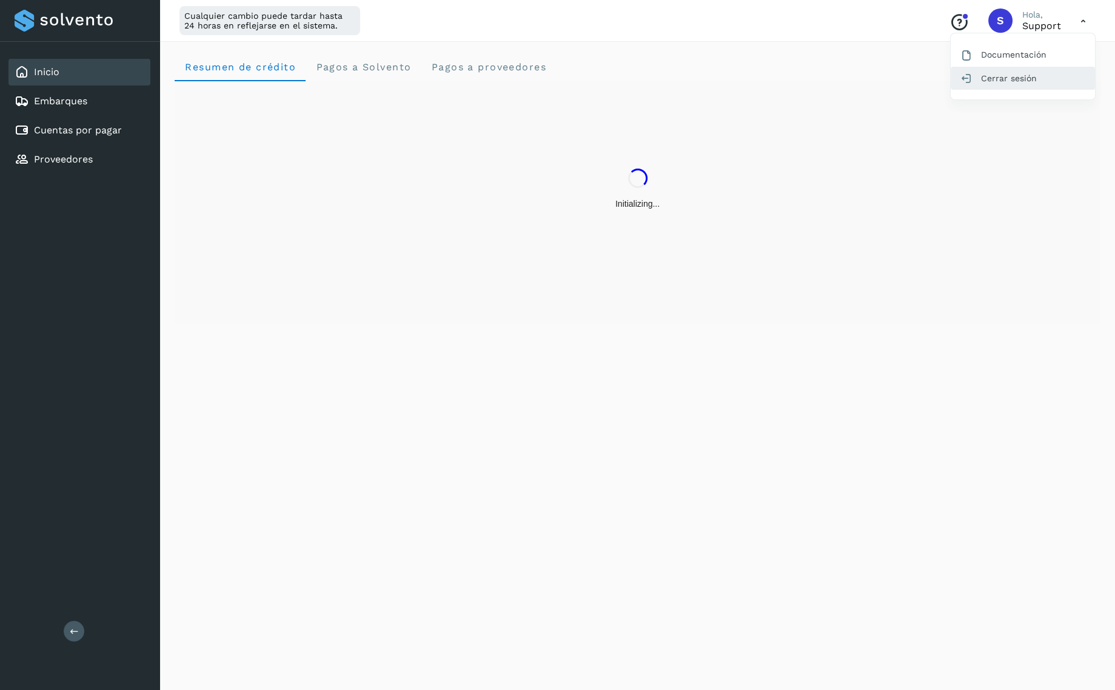 The width and height of the screenshot is (1115, 690). What do you see at coordinates (1023, 55) in the screenshot?
I see `div: Documentación` at bounding box center [1023, 55].